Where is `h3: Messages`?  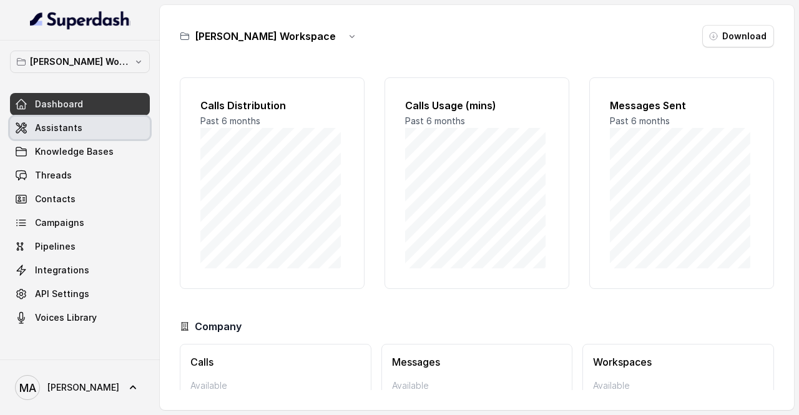 h3: Messages is located at coordinates (477, 362).